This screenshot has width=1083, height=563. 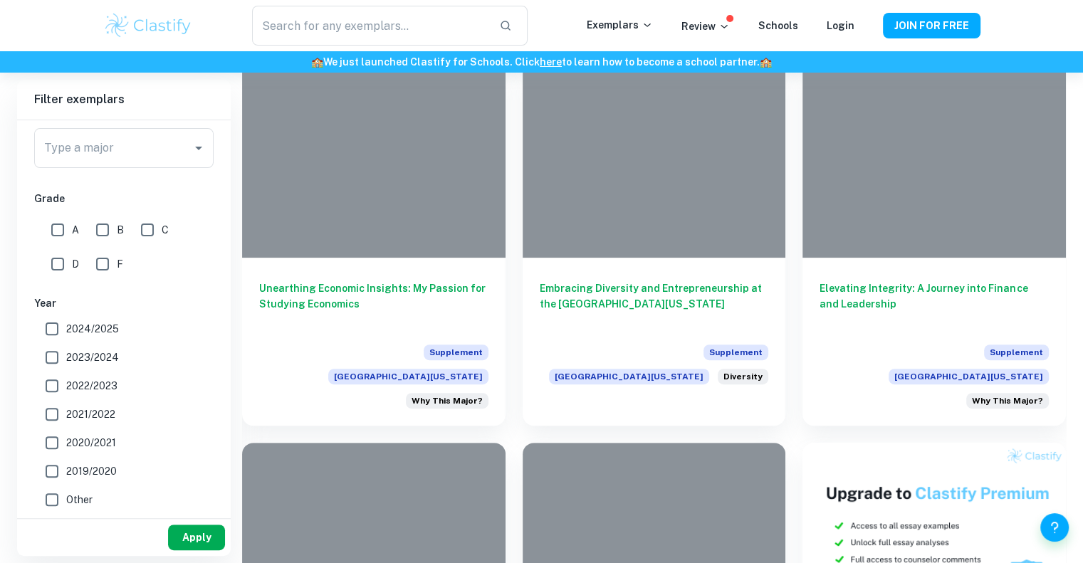 What do you see at coordinates (840, 26) in the screenshot?
I see `a: Login` at bounding box center [840, 26].